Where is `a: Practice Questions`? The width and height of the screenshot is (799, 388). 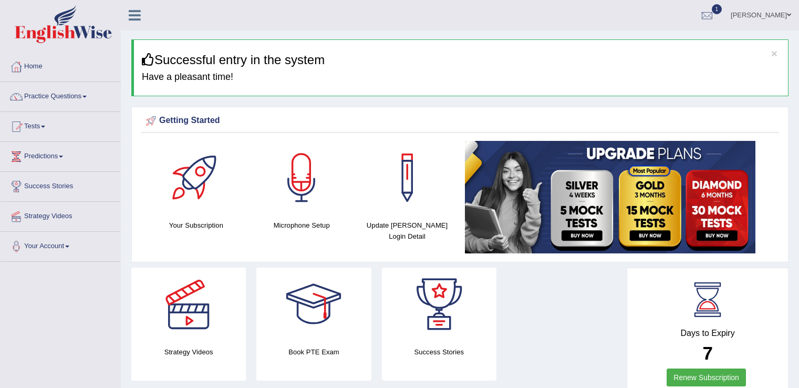 a: Practice Questions is located at coordinates (60, 95).